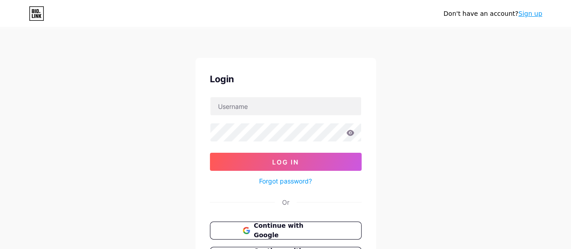  What do you see at coordinates (286, 230) in the screenshot?
I see `a: Continue with Google` at bounding box center [286, 230].